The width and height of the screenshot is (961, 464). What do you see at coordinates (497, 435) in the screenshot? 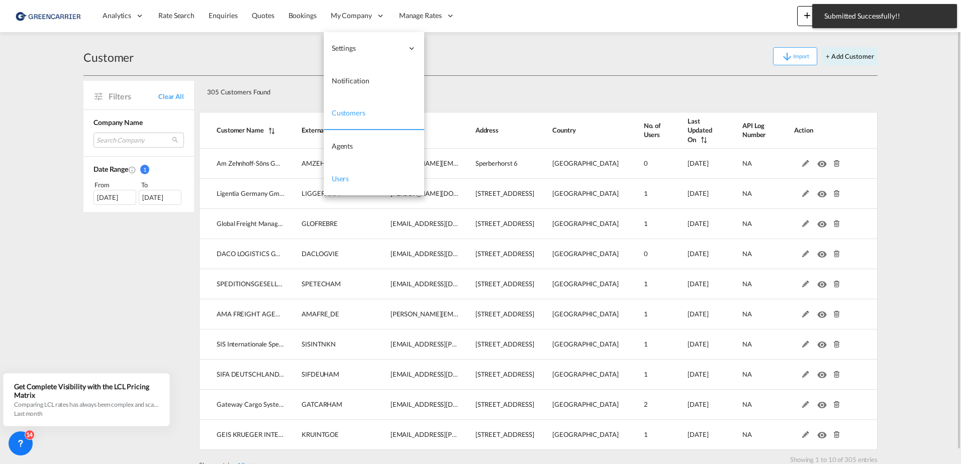
I see `td: INDUSTRIESTRASSE 10` at bounding box center [497, 435].